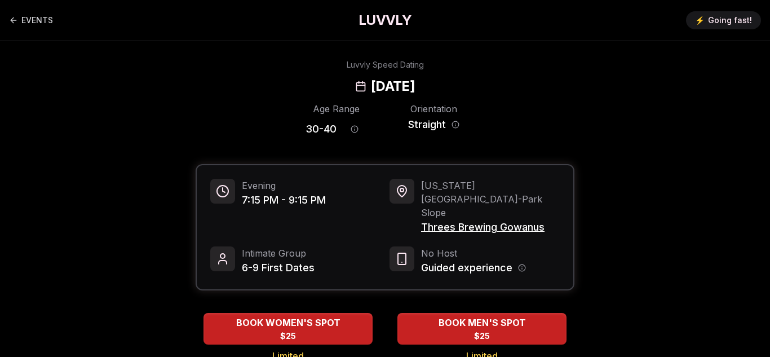 Image resolution: width=770 pixels, height=357 pixels. What do you see at coordinates (466, 268) in the screenshot?
I see `span: Guided experience` at bounding box center [466, 268].